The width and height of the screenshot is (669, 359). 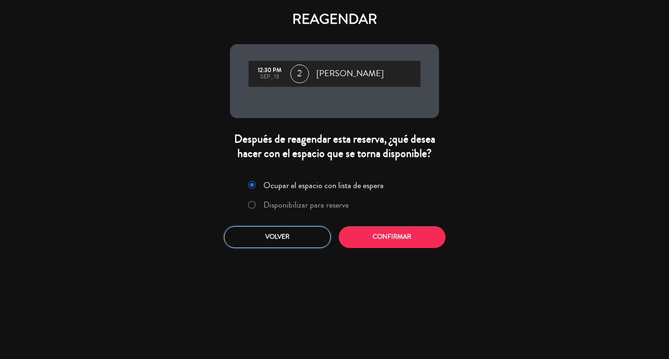 What do you see at coordinates (277, 237) in the screenshot?
I see `button: Volver` at bounding box center [277, 237].